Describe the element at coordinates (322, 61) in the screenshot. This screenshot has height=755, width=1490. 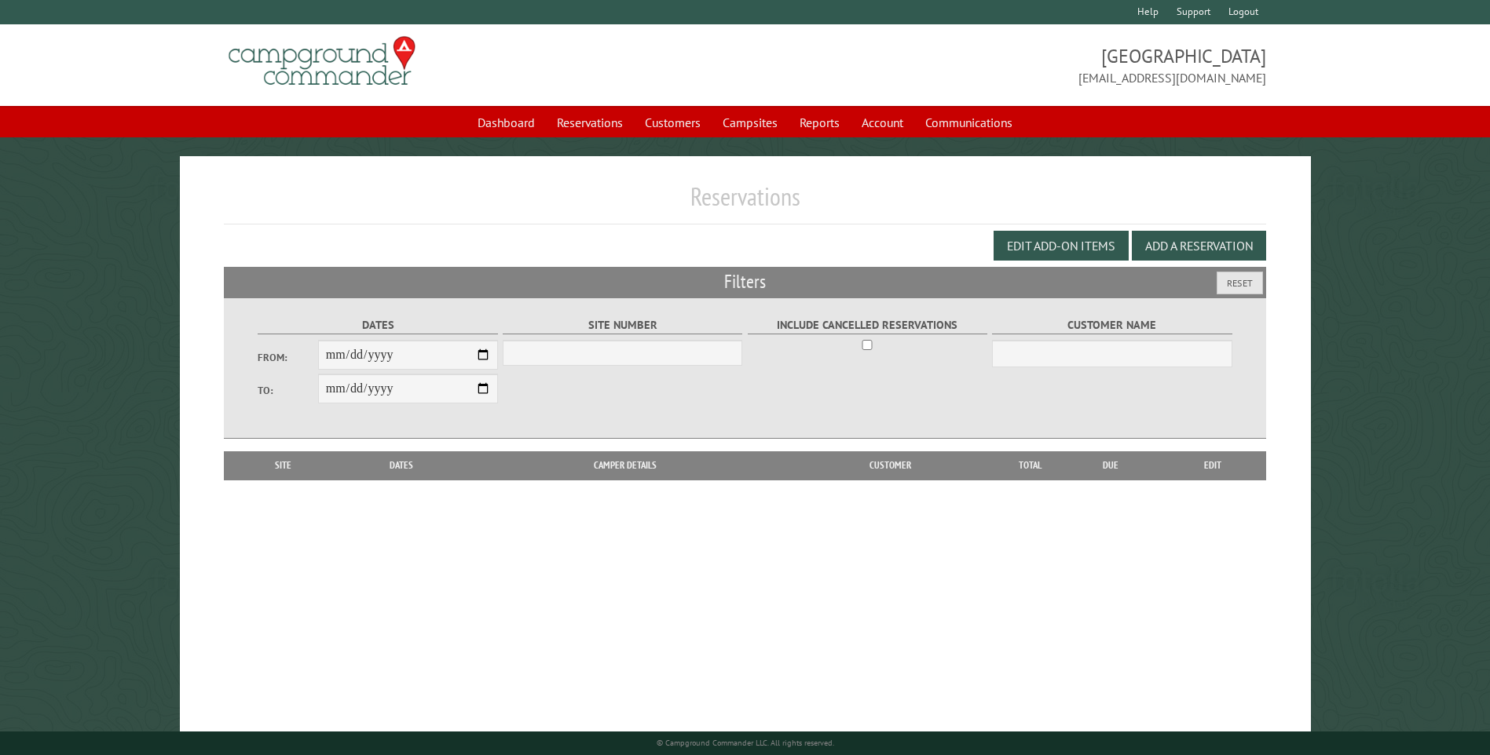
I see `img: Campground Commander` at that location.